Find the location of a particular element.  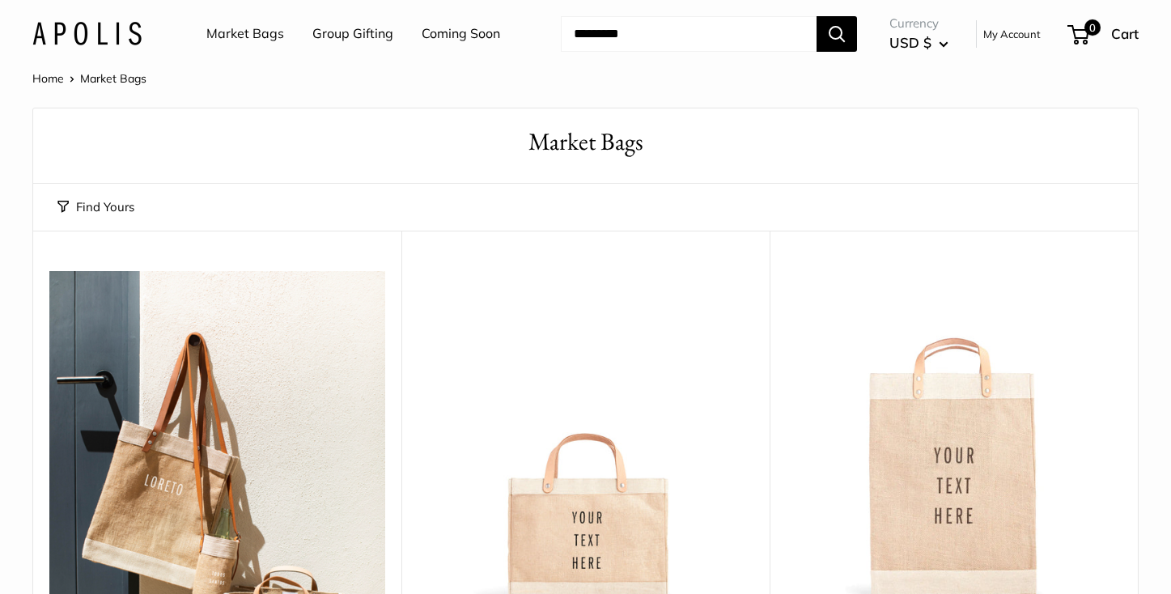

a: Home is located at coordinates (48, 79).